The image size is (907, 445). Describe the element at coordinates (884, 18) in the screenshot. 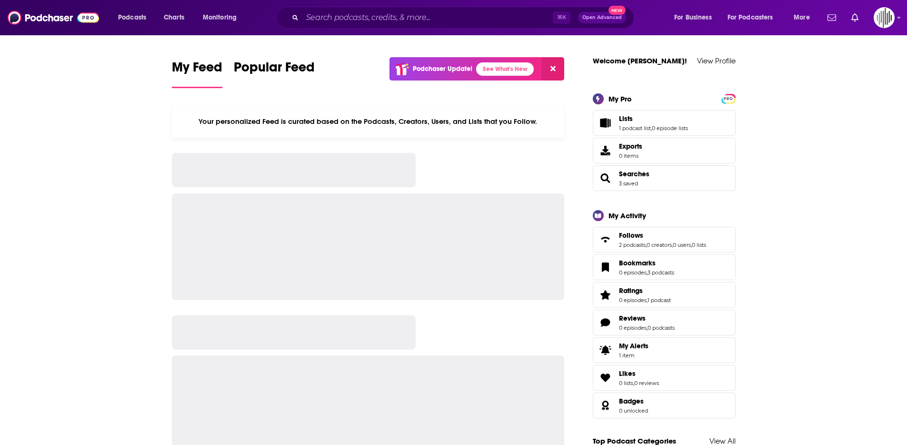

I see `img: User Profile` at that location.